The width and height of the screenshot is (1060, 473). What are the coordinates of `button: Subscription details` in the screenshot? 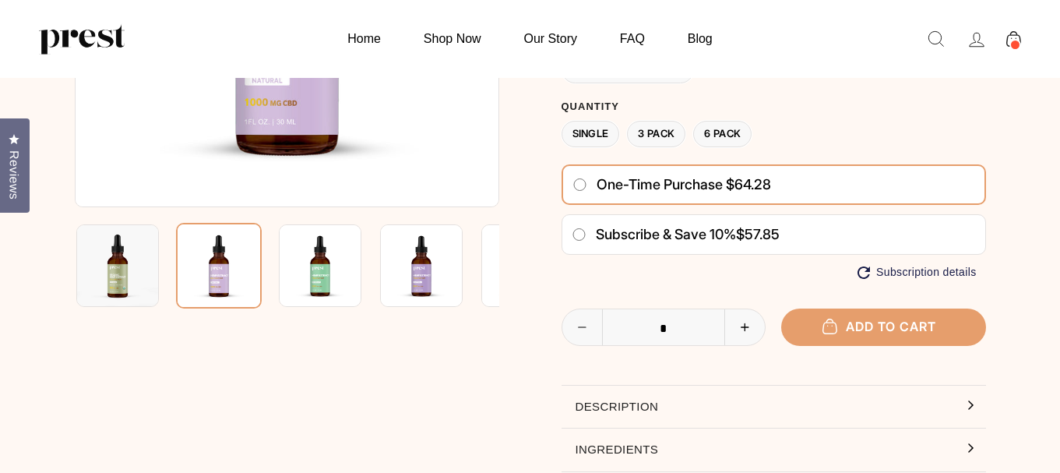 It's located at (917, 272).